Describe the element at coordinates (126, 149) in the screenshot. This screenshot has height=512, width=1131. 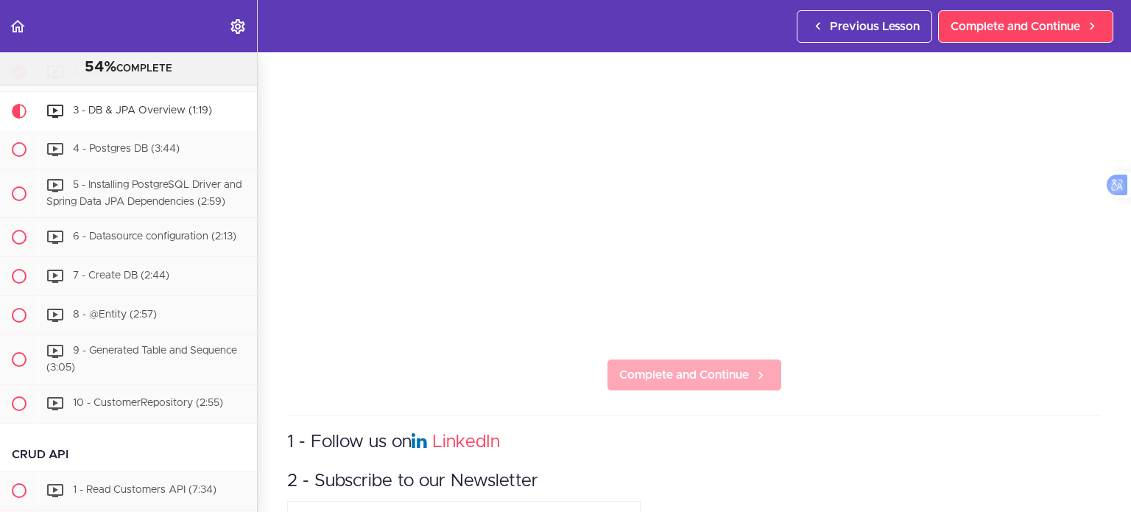
I see `span: 4 - Postgres DB (3:44)` at that location.